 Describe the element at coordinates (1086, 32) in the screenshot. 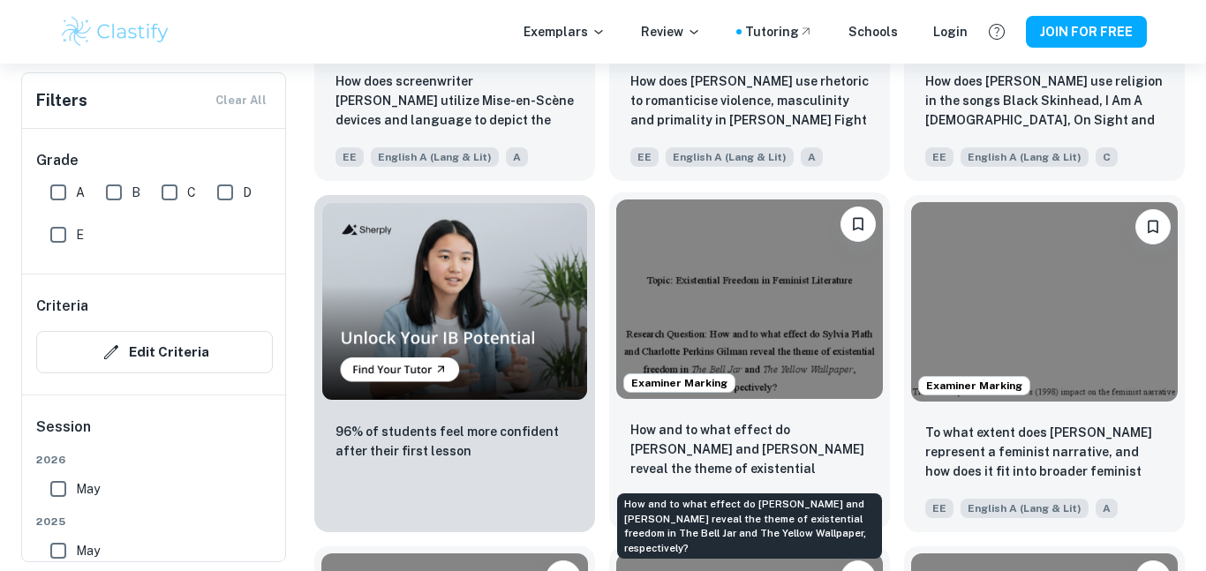

I see `button: JOIN FOR FREE` at that location.